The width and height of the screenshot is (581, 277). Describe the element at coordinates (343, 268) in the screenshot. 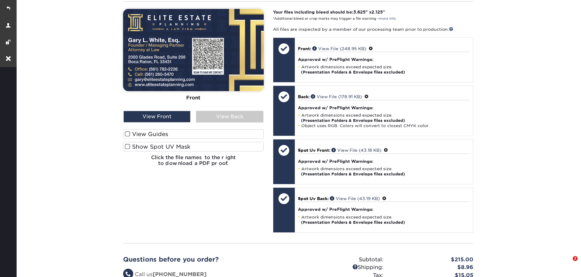

I see `div: Shipping:` at that location.